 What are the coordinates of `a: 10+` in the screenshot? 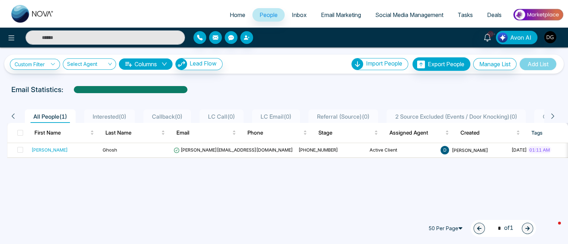 It's located at (487, 37).